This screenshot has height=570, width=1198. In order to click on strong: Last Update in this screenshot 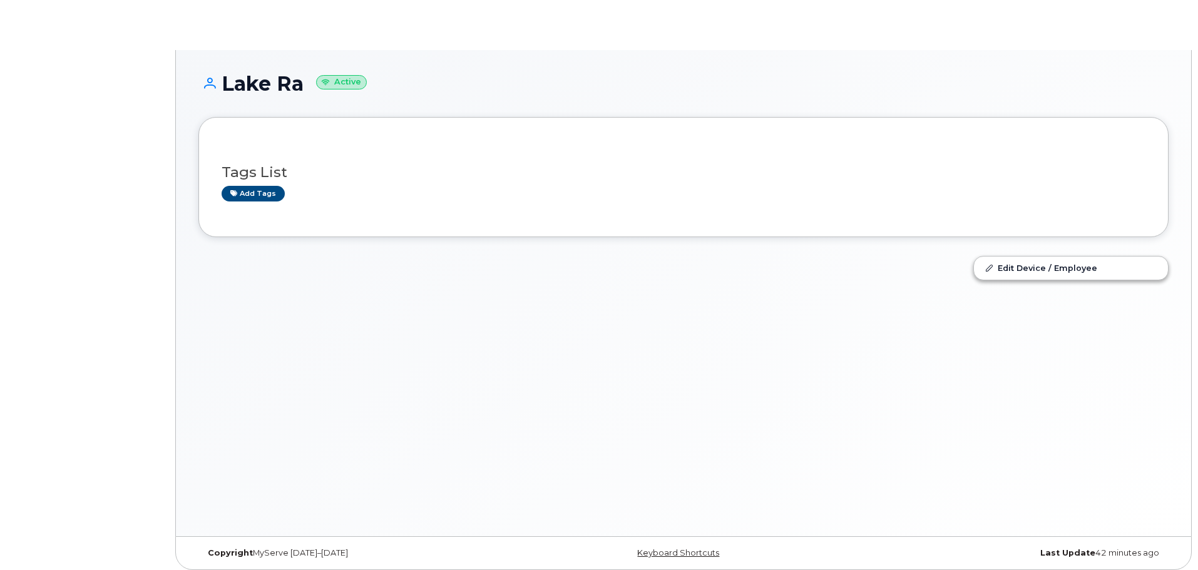, I will do `click(1067, 552)`.